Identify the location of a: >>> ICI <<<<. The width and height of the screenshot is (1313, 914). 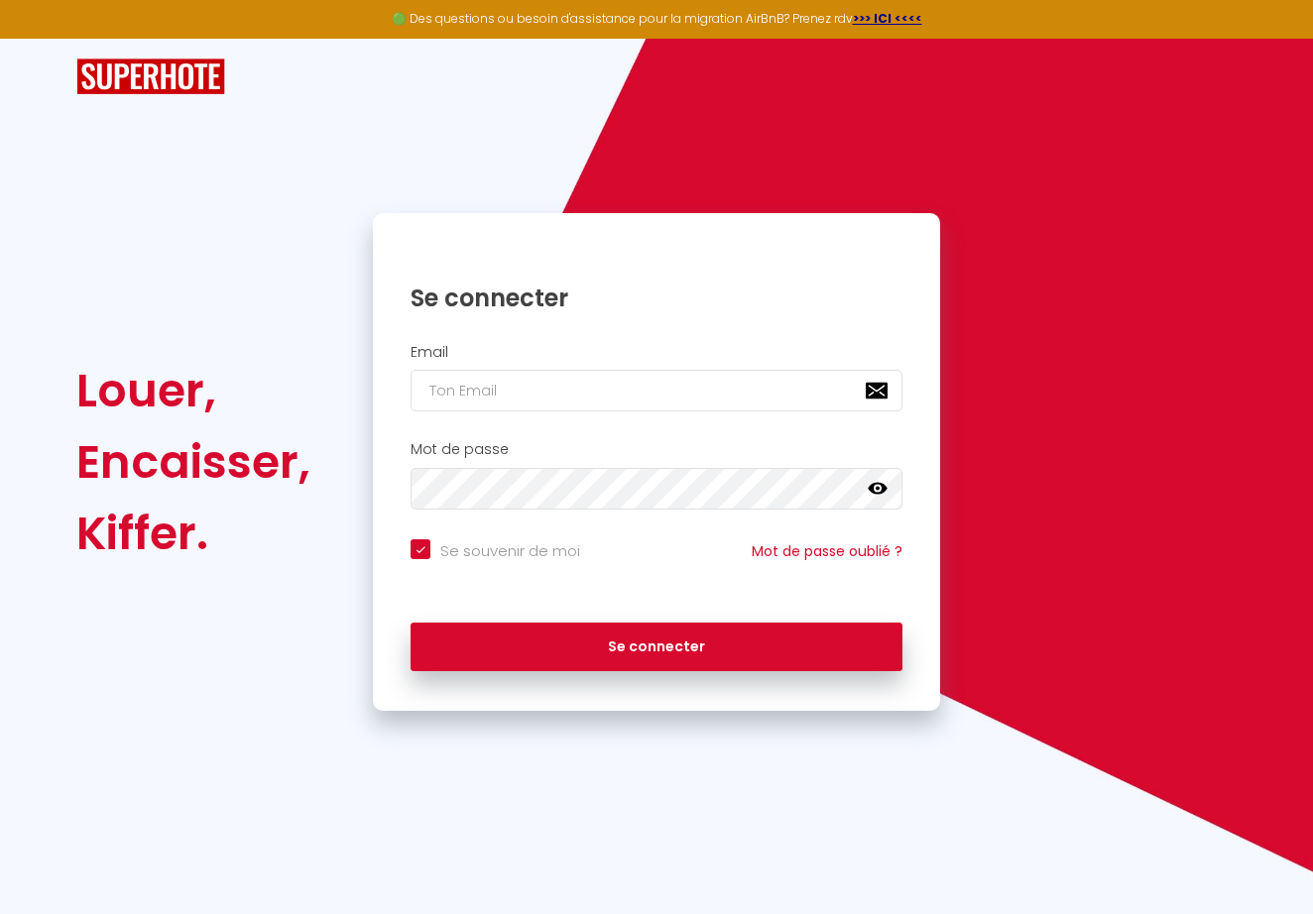
(887, 18).